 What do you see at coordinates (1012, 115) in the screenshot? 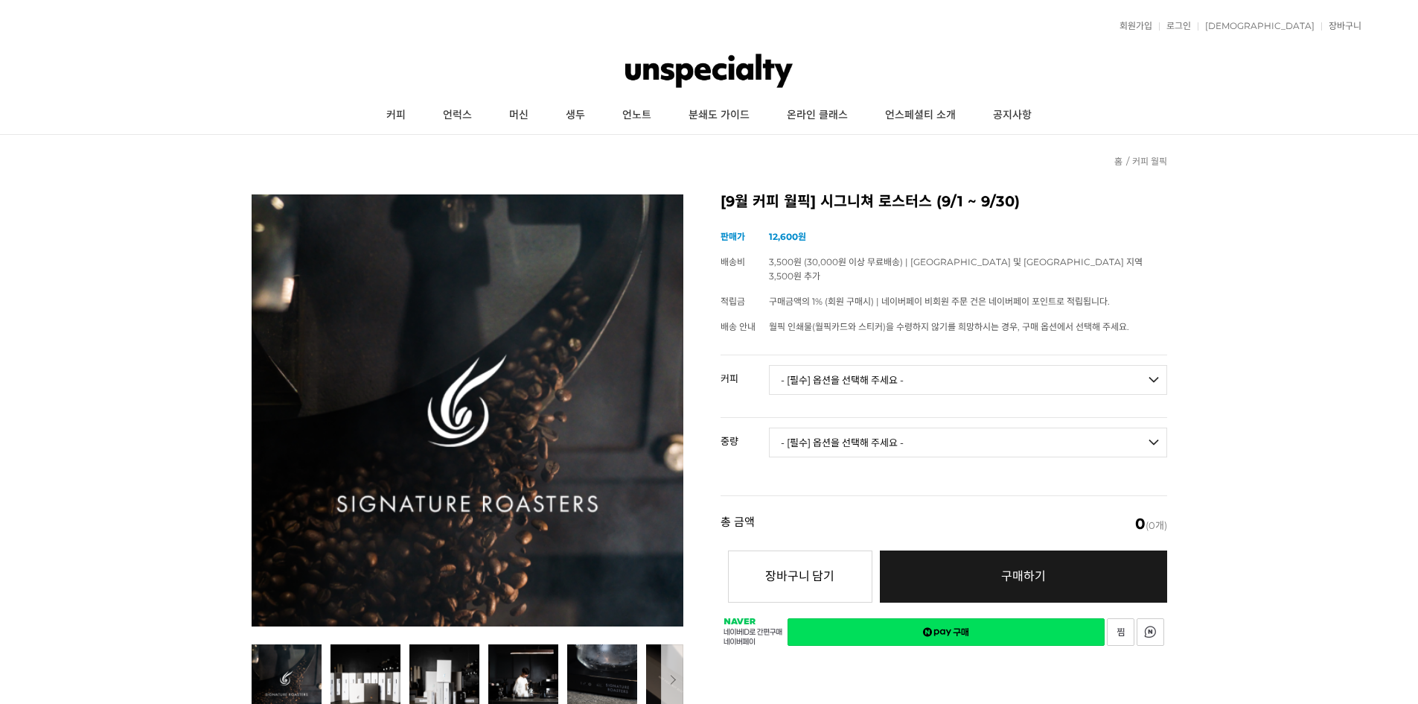
I see `a: 공지사항` at bounding box center [1012, 115].